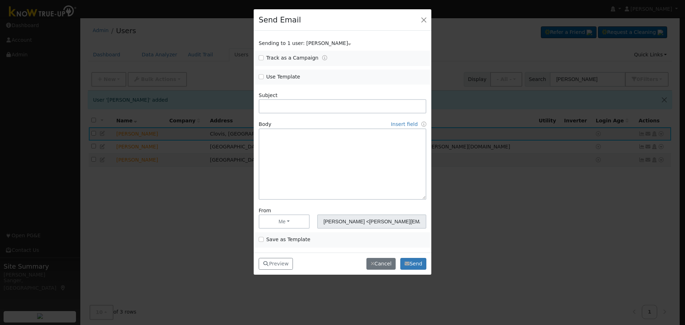  I want to click on label: Track as a Campaign, so click(292, 58).